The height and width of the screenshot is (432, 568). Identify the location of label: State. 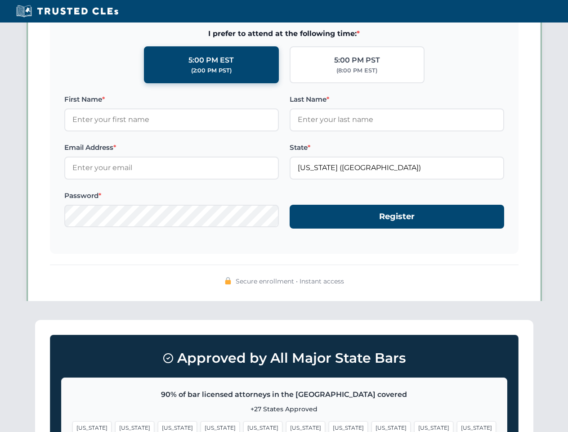
(397, 148).